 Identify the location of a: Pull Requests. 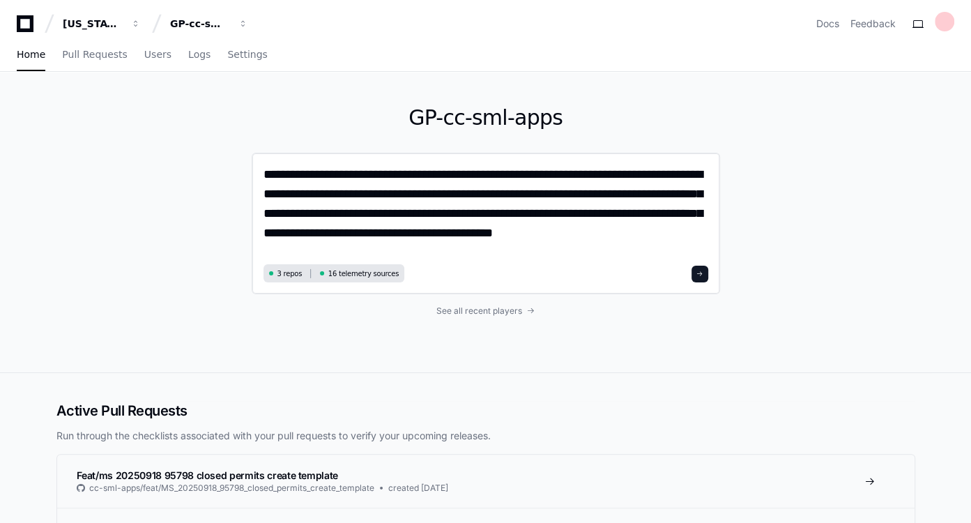
(94, 55).